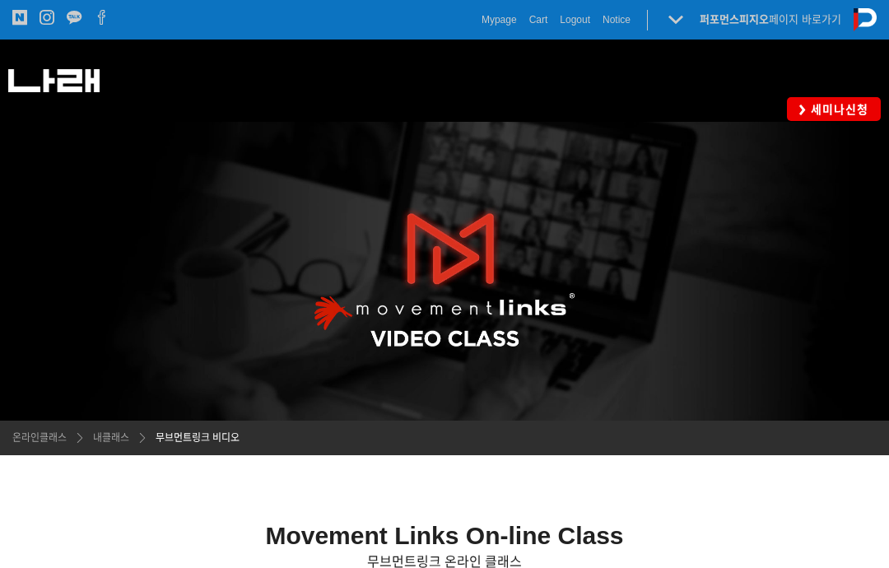 The width and height of the screenshot is (889, 568). Describe the element at coordinates (770, 19) in the screenshot. I see `a: 퍼포먼스피지오페이지 바로가기` at that location.